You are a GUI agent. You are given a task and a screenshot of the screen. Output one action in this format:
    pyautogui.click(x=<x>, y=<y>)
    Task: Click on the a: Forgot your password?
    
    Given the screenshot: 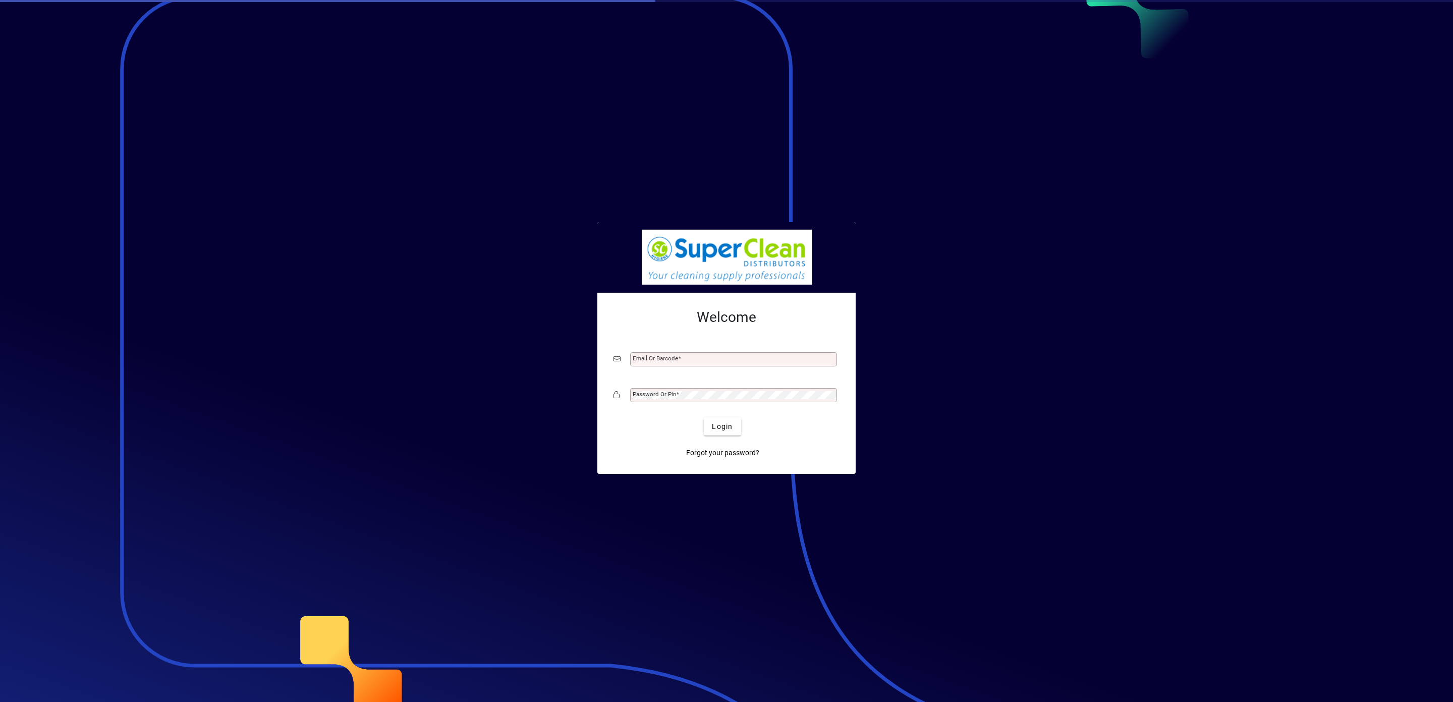 What is the action you would take?
    pyautogui.click(x=723, y=453)
    